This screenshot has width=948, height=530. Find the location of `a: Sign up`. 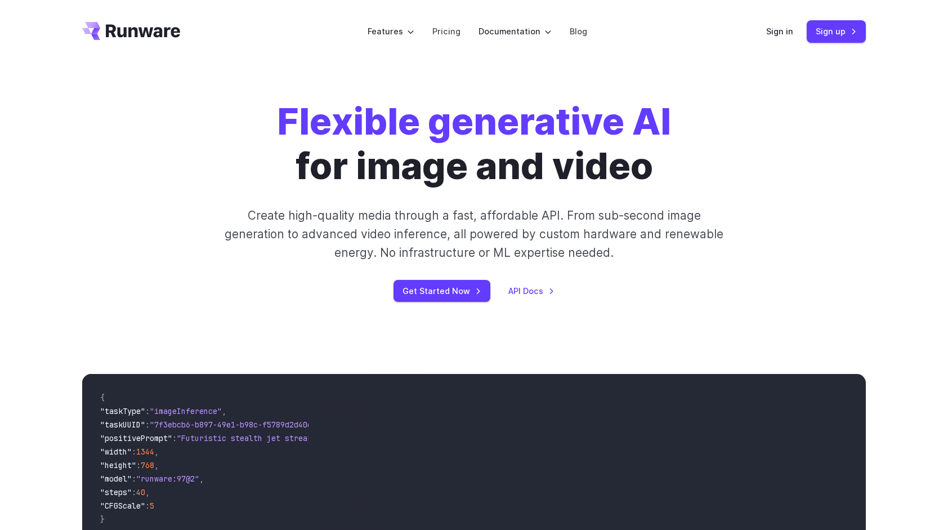

a: Sign up is located at coordinates (836, 31).